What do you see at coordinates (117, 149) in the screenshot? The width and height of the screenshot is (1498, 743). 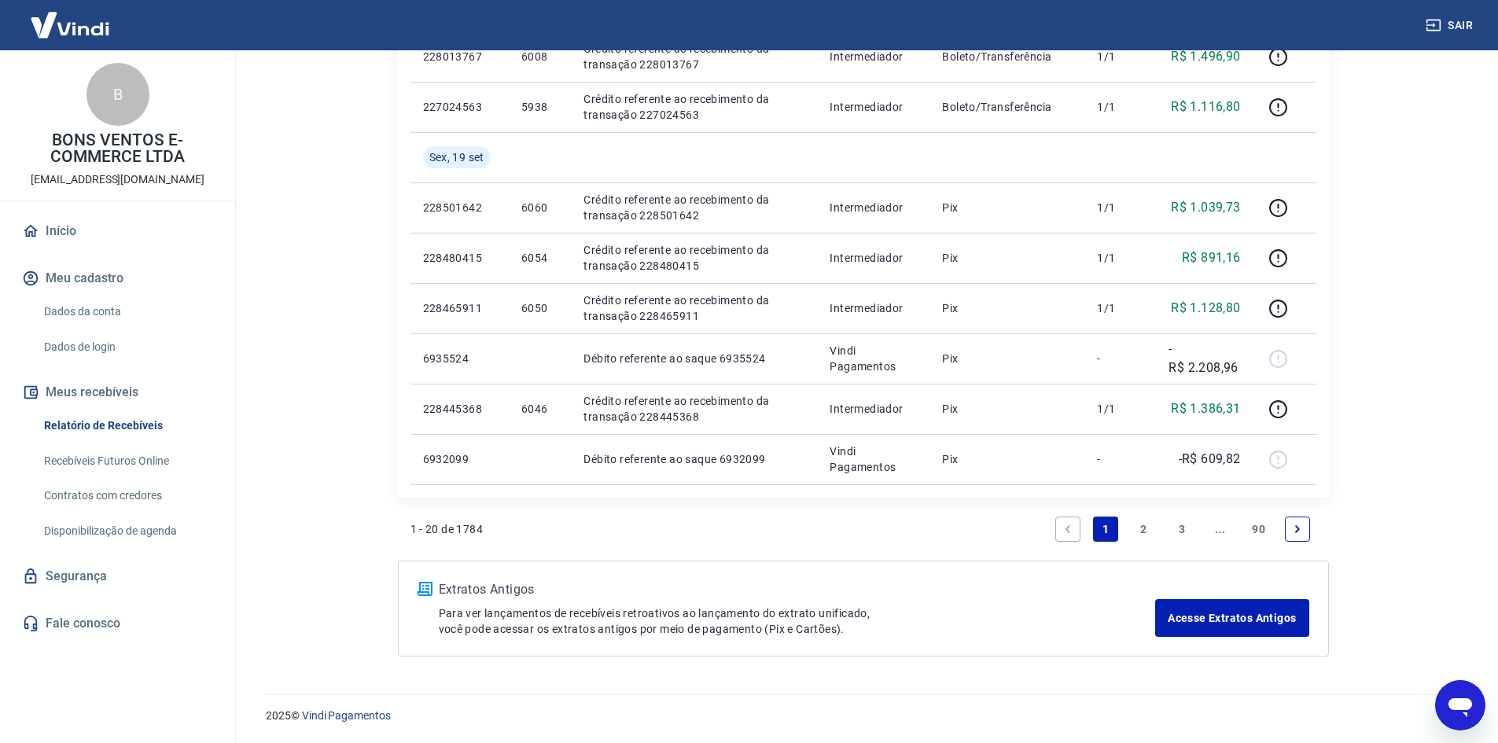 I see `p: BONS VENTOS E-COMMERCE LTDA` at bounding box center [117, 149].